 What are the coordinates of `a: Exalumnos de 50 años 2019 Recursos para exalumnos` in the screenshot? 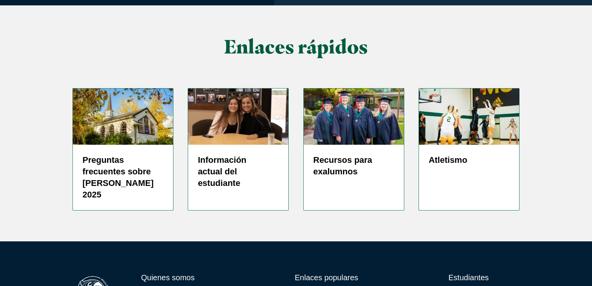 It's located at (354, 150).